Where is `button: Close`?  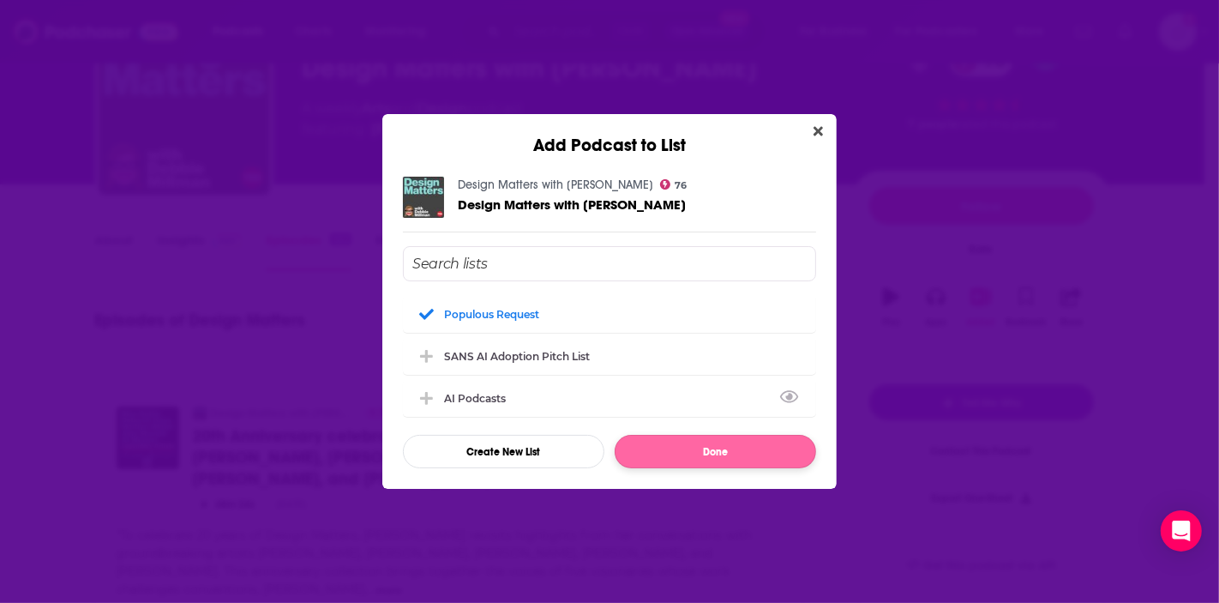
button: Close is located at coordinates (818, 131).